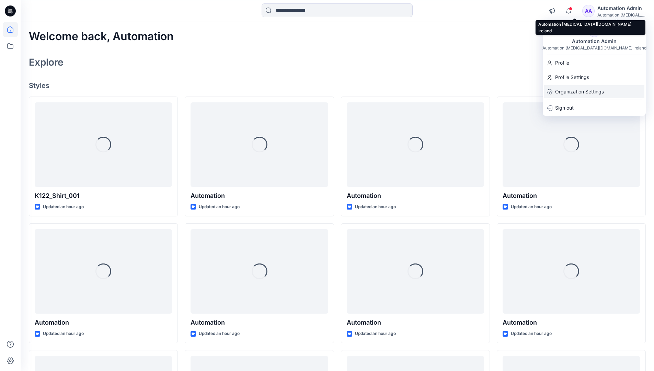 This screenshot has width=654, height=371. What do you see at coordinates (579, 92) in the screenshot?
I see `p: Organization Settings` at bounding box center [579, 92].